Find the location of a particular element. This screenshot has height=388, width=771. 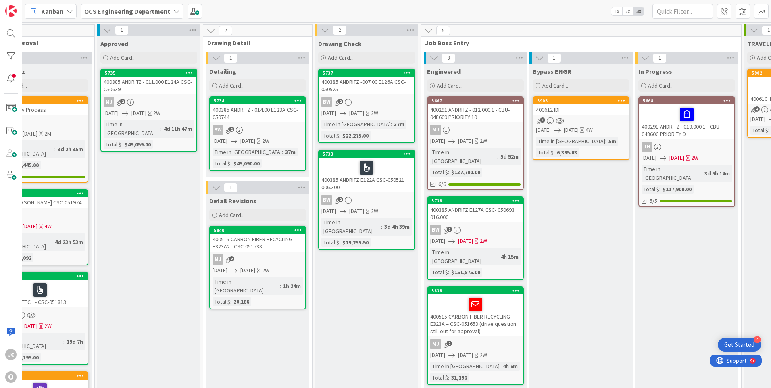

div: 4h 6m is located at coordinates (510, 366).